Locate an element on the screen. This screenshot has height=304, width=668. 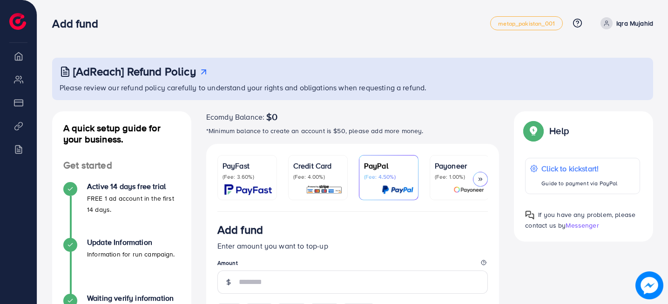
p: Payoneer is located at coordinates (460, 166).